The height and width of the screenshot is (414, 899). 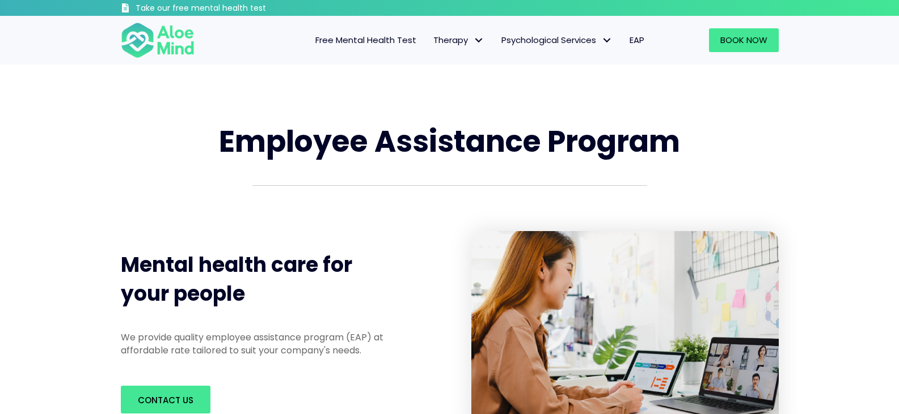 What do you see at coordinates (637, 40) in the screenshot?
I see `a: EAP` at bounding box center [637, 40].